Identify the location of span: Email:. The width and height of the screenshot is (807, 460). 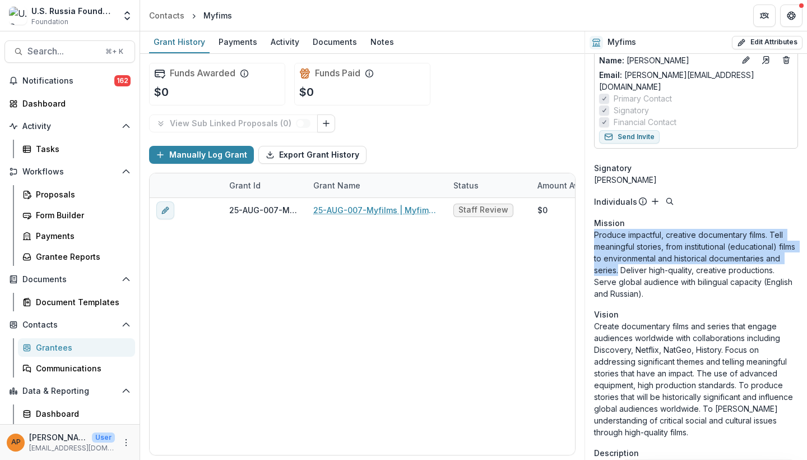
(611, 75).